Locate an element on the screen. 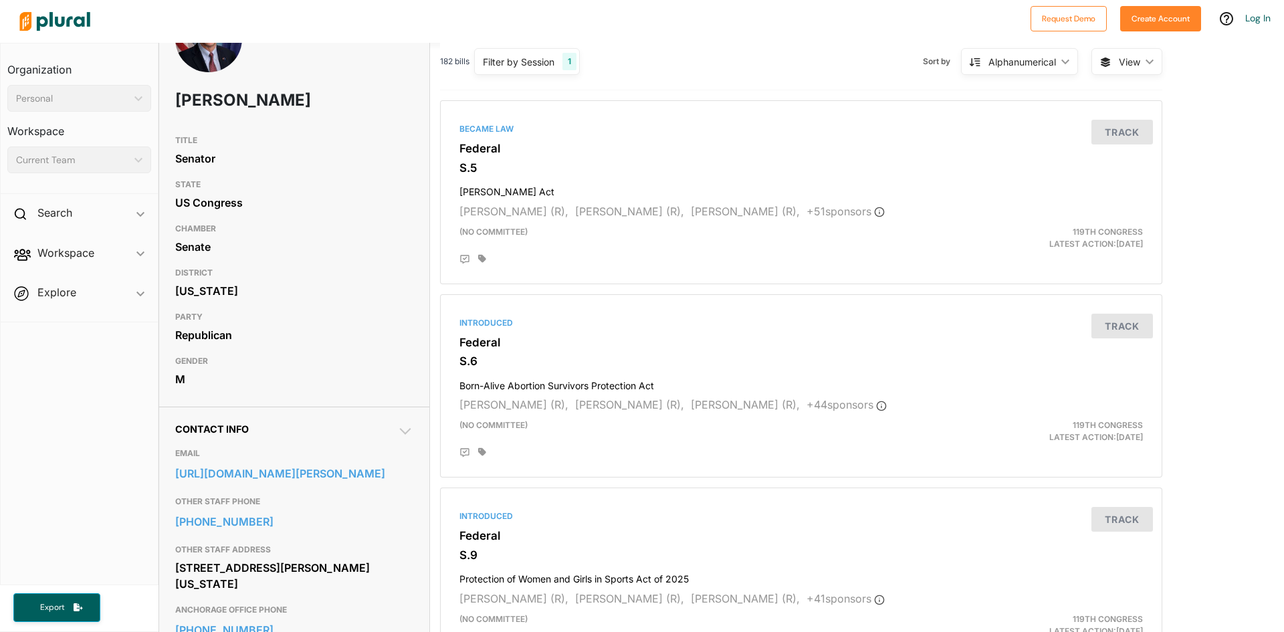 The image size is (1284, 632). button: Export is located at coordinates (57, 607).